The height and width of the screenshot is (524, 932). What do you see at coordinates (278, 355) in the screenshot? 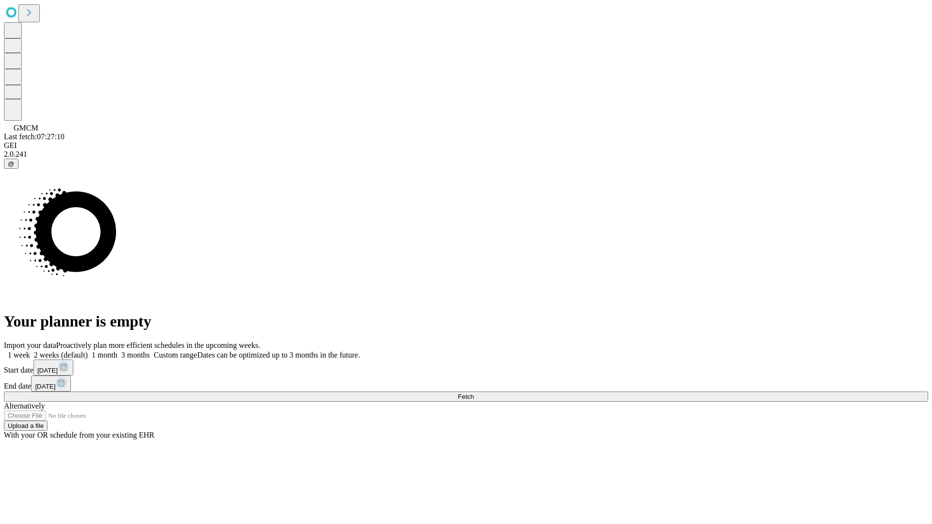
I see `span: Dates can be optimized up to 3 months in the future.` at bounding box center [278, 355].